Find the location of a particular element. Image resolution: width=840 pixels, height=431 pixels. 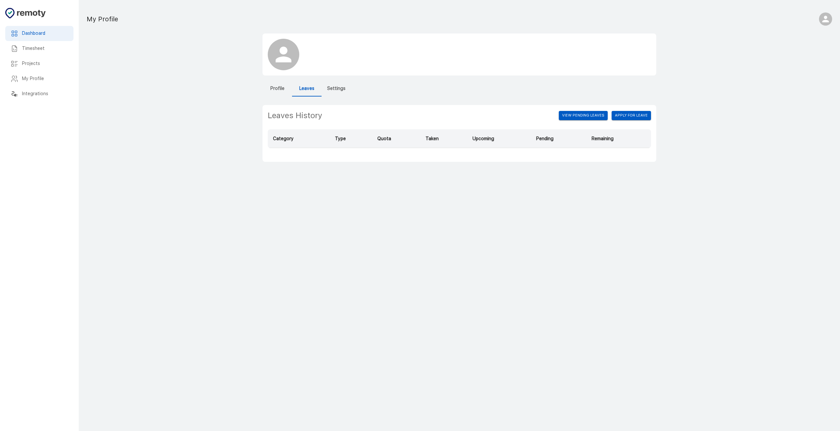

h6: Settings is located at coordinates (336, 89).